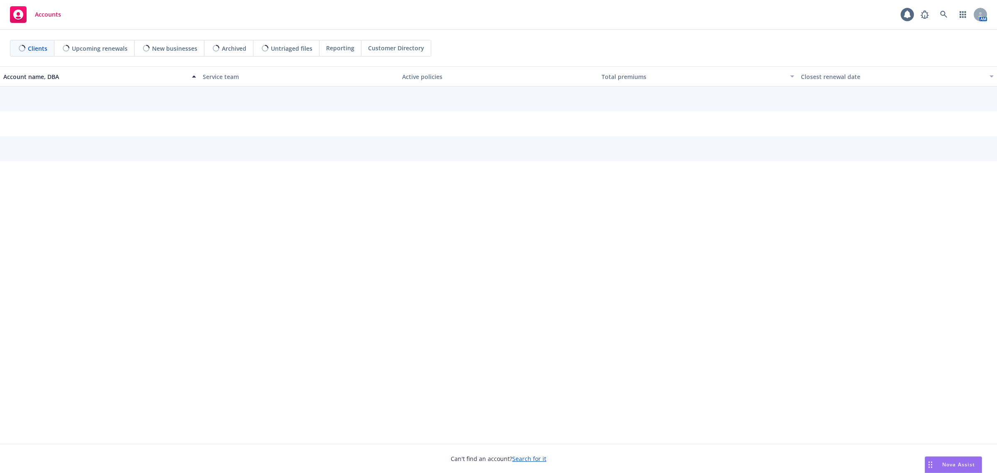 The width and height of the screenshot is (997, 473). What do you see at coordinates (95, 76) in the screenshot?
I see `div: Account name, DBA` at bounding box center [95, 76].